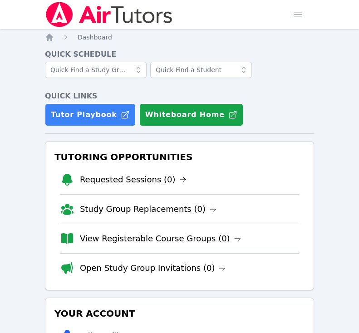 The image size is (359, 333). Describe the element at coordinates (179, 157) in the screenshot. I see `h3: Tutoring Opportunities` at that location.